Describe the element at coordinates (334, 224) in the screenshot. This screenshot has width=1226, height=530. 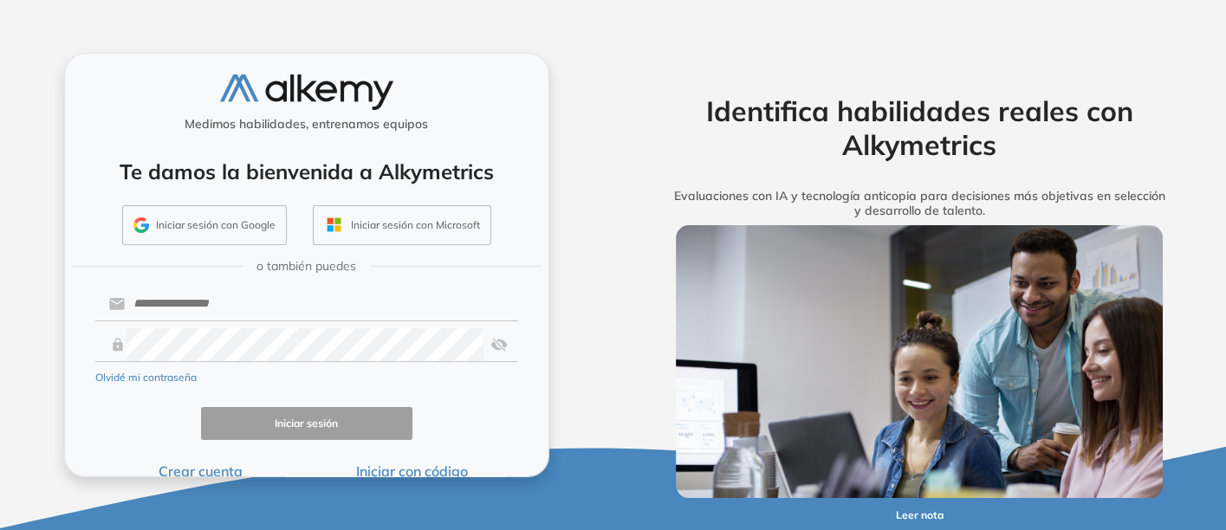
I see `img: OUTLOOK_ICON` at that location.